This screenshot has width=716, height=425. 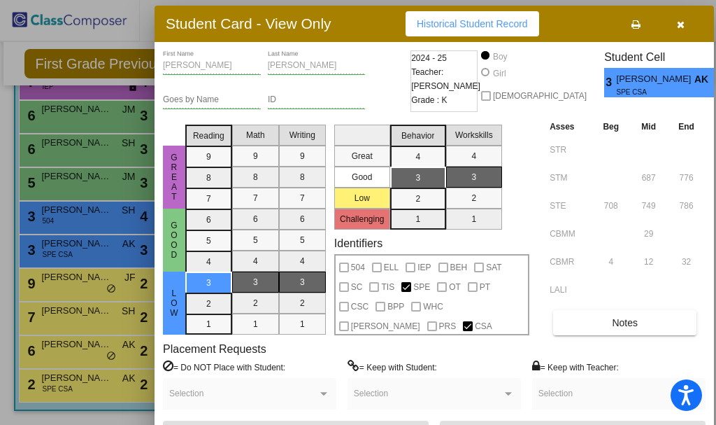 I want to click on th: End, so click(x=686, y=127).